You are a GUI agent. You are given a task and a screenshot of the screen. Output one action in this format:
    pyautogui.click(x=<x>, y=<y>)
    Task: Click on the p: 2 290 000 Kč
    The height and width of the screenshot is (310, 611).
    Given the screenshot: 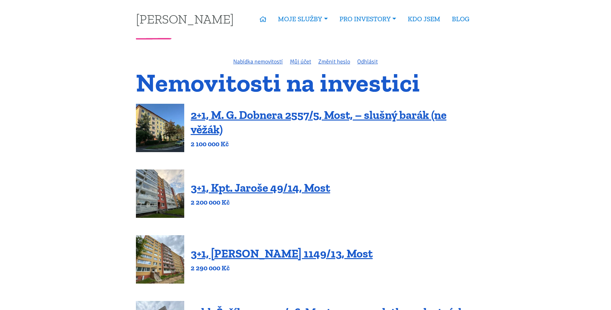 What is the action you would take?
    pyautogui.click(x=281, y=268)
    